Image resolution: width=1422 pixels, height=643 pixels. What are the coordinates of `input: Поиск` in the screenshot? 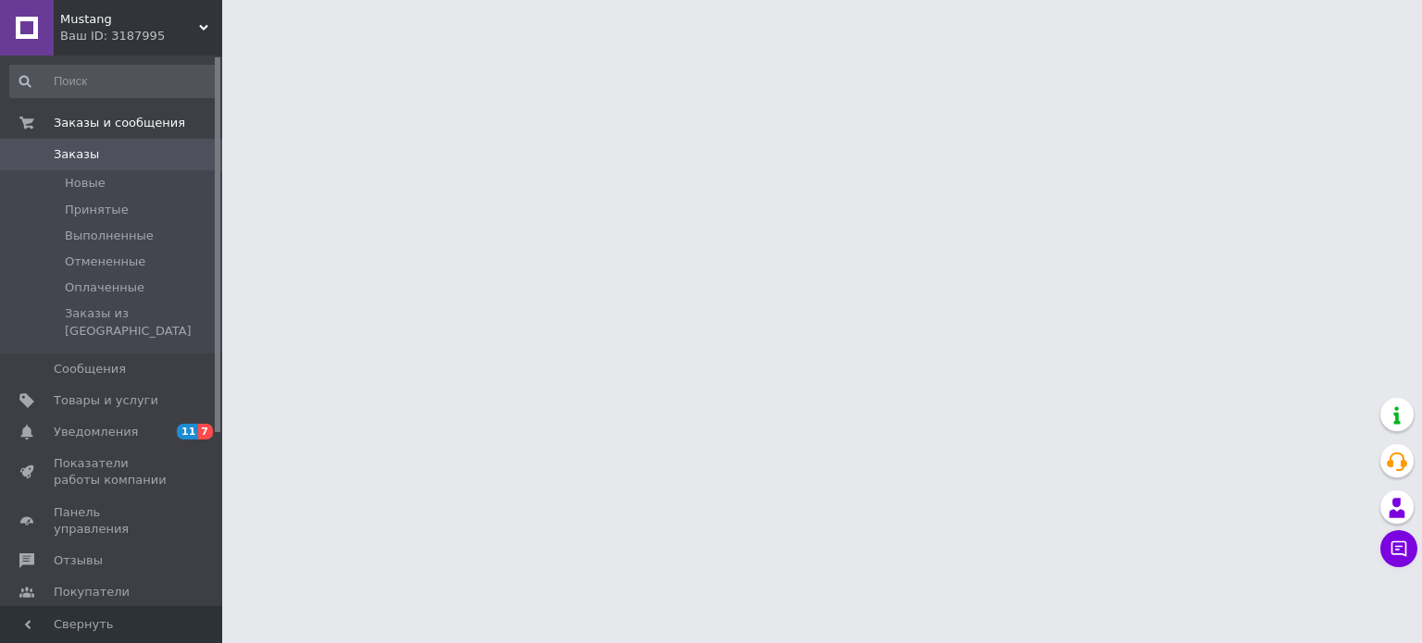 It's located at (114, 81).